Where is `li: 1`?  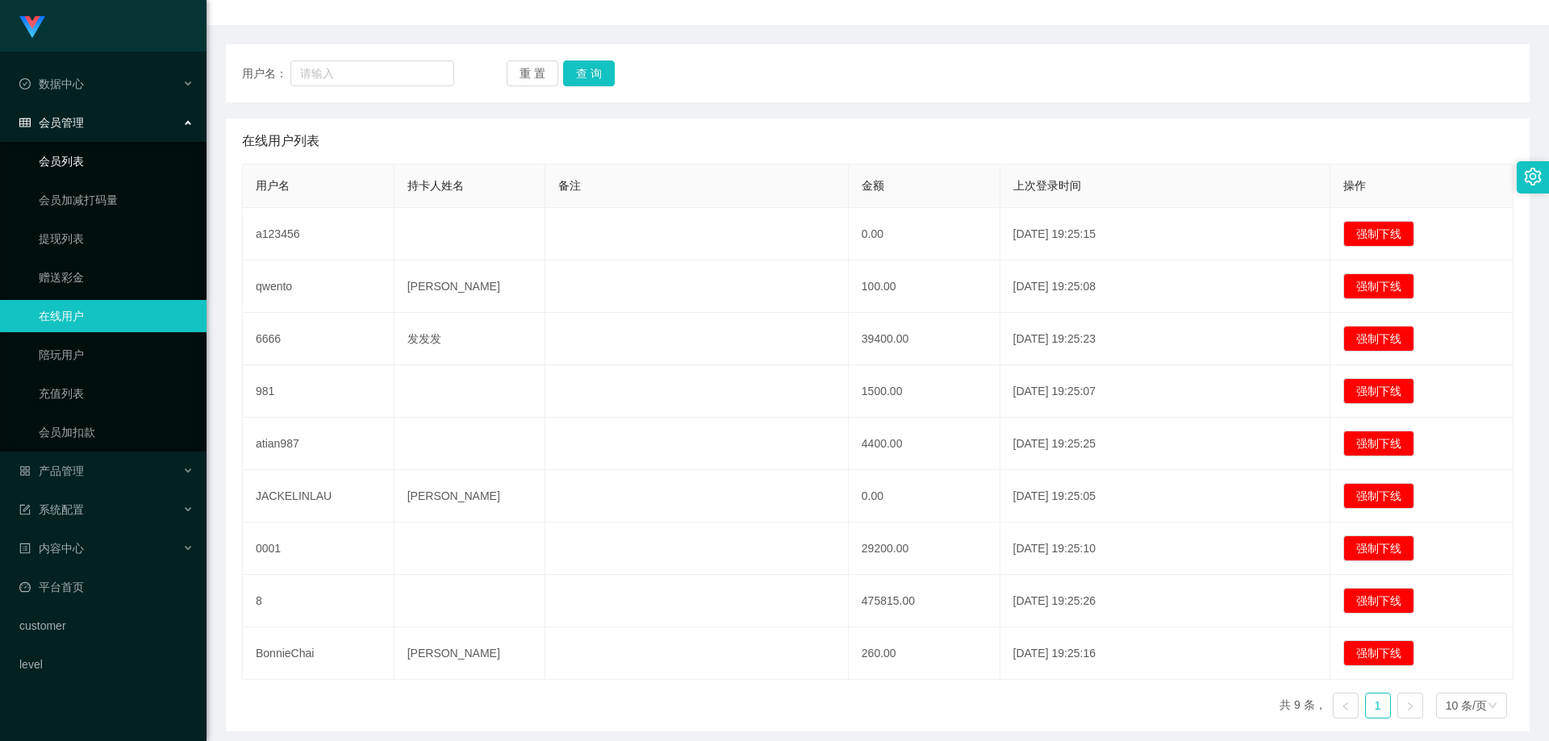
li: 1 is located at coordinates (1378, 706).